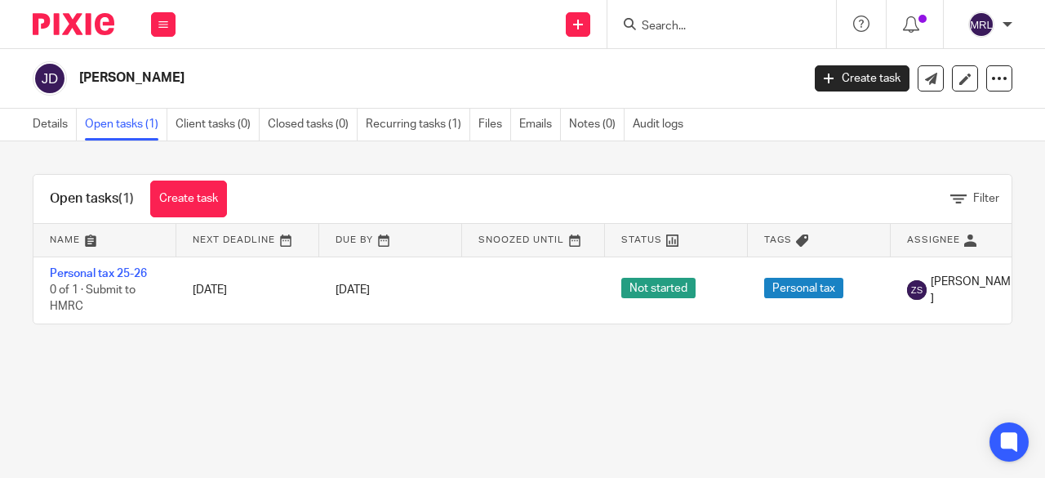 The height and width of the screenshot is (478, 1045). I want to click on span: 0 of 1 · Submit to HMRC, so click(92, 298).